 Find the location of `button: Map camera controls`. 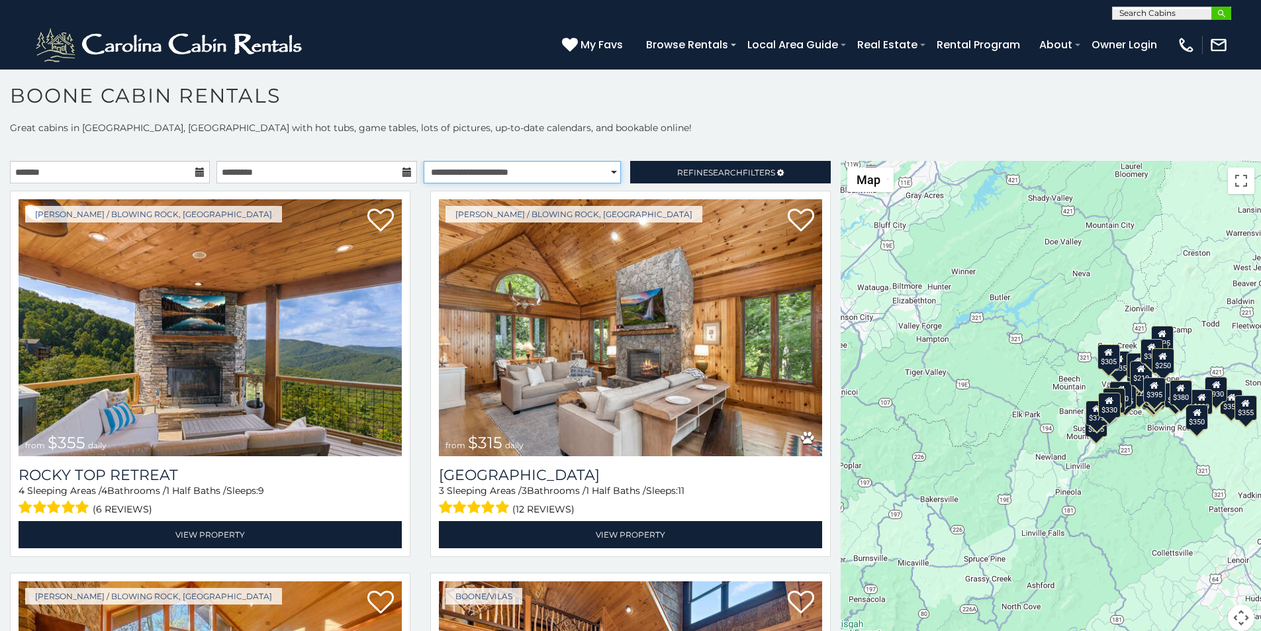

button: Map camera controls is located at coordinates (1241, 617).